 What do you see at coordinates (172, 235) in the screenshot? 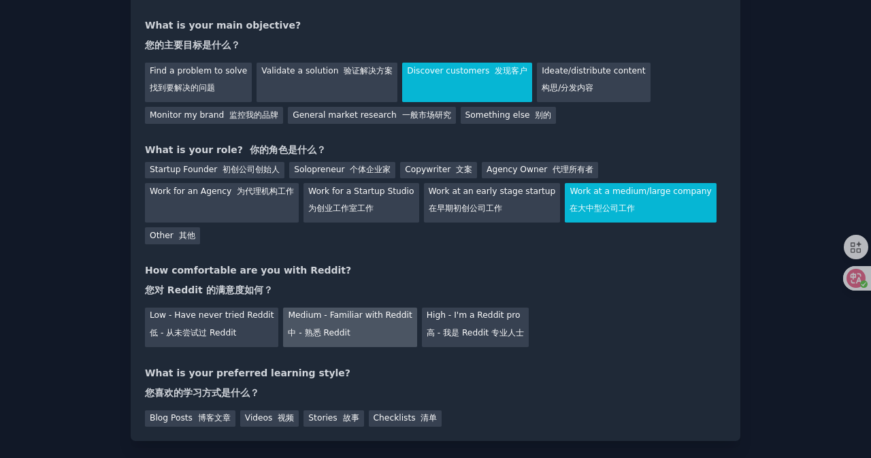
I see `div: Other` at bounding box center [172, 235].